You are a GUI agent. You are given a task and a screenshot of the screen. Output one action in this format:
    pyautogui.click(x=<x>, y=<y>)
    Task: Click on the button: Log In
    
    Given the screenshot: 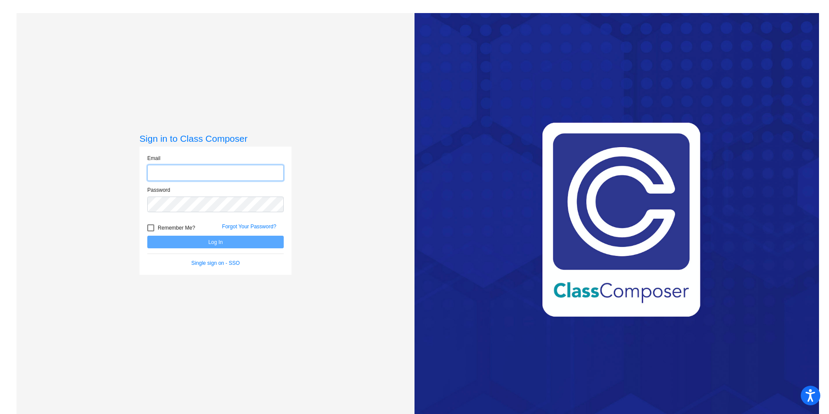 What is the action you would take?
    pyautogui.click(x=216, y=242)
    